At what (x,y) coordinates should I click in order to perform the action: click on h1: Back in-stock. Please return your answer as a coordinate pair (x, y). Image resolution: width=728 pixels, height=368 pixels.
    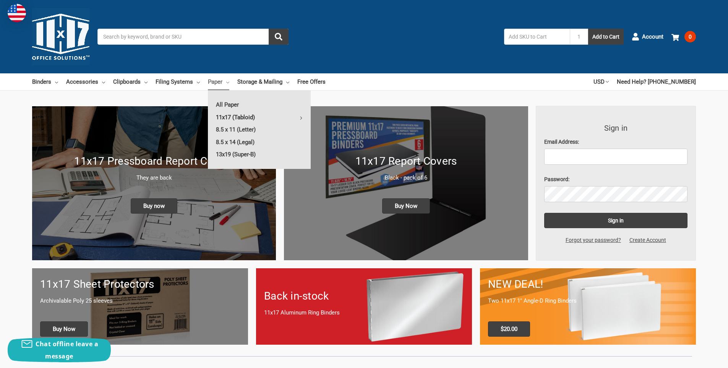
    Looking at the image, I should click on (364, 296).